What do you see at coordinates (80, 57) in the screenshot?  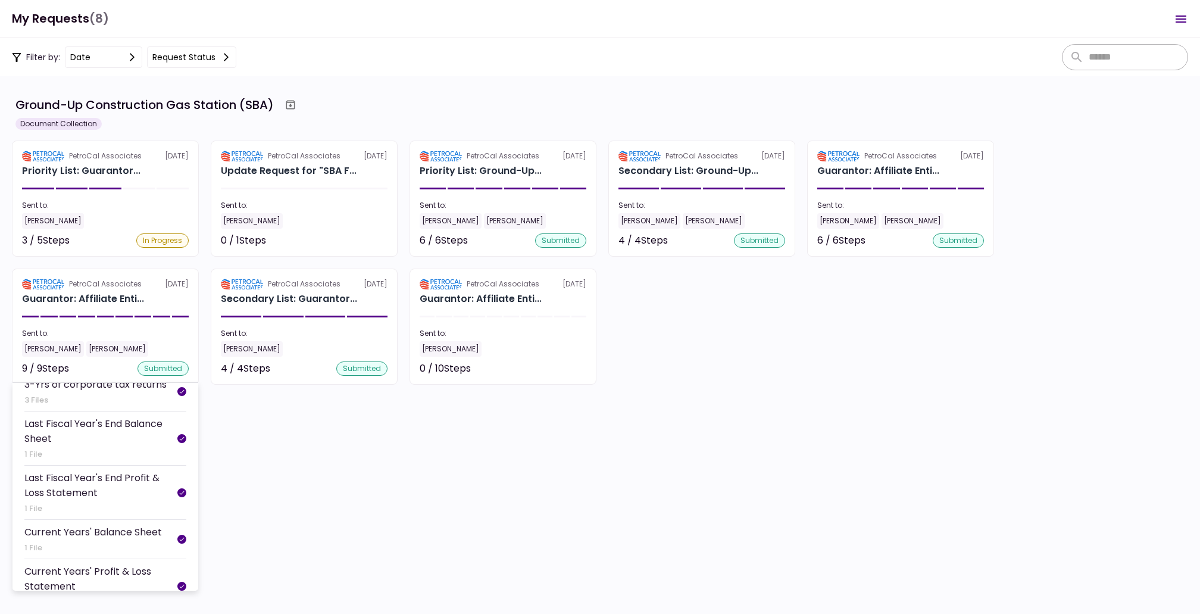 I see `div: date` at bounding box center [80, 57].